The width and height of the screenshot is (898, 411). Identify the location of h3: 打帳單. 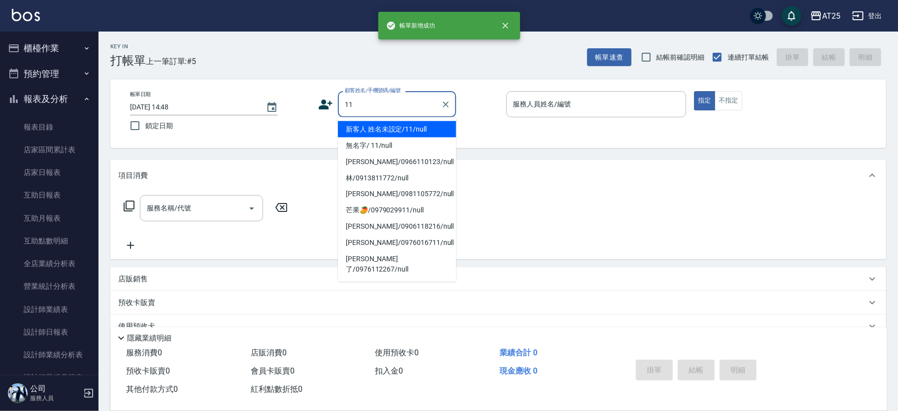
(128, 61).